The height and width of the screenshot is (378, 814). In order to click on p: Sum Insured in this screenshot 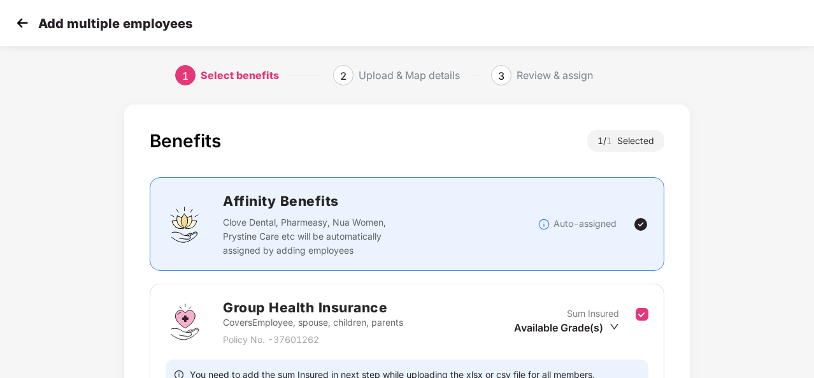, I will do `click(593, 313)`.